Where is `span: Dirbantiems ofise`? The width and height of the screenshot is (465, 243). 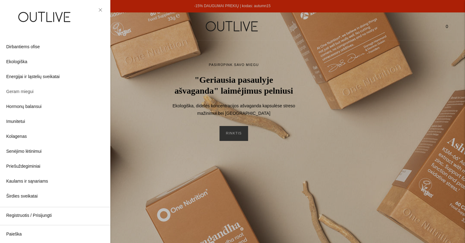 span: Dirbantiems ofise is located at coordinates (23, 47).